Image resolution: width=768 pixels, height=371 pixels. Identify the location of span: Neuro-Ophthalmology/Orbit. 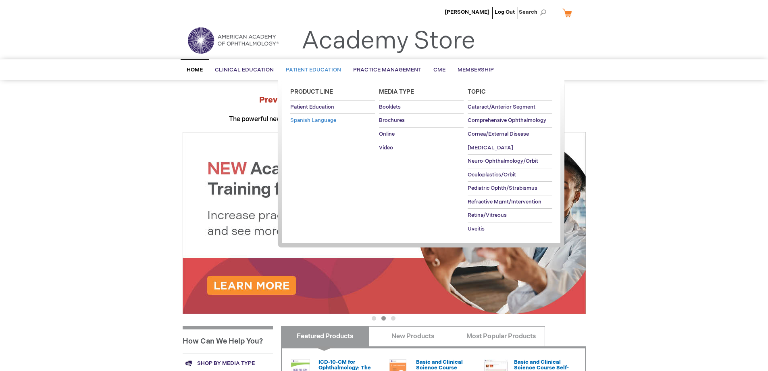
(503, 161).